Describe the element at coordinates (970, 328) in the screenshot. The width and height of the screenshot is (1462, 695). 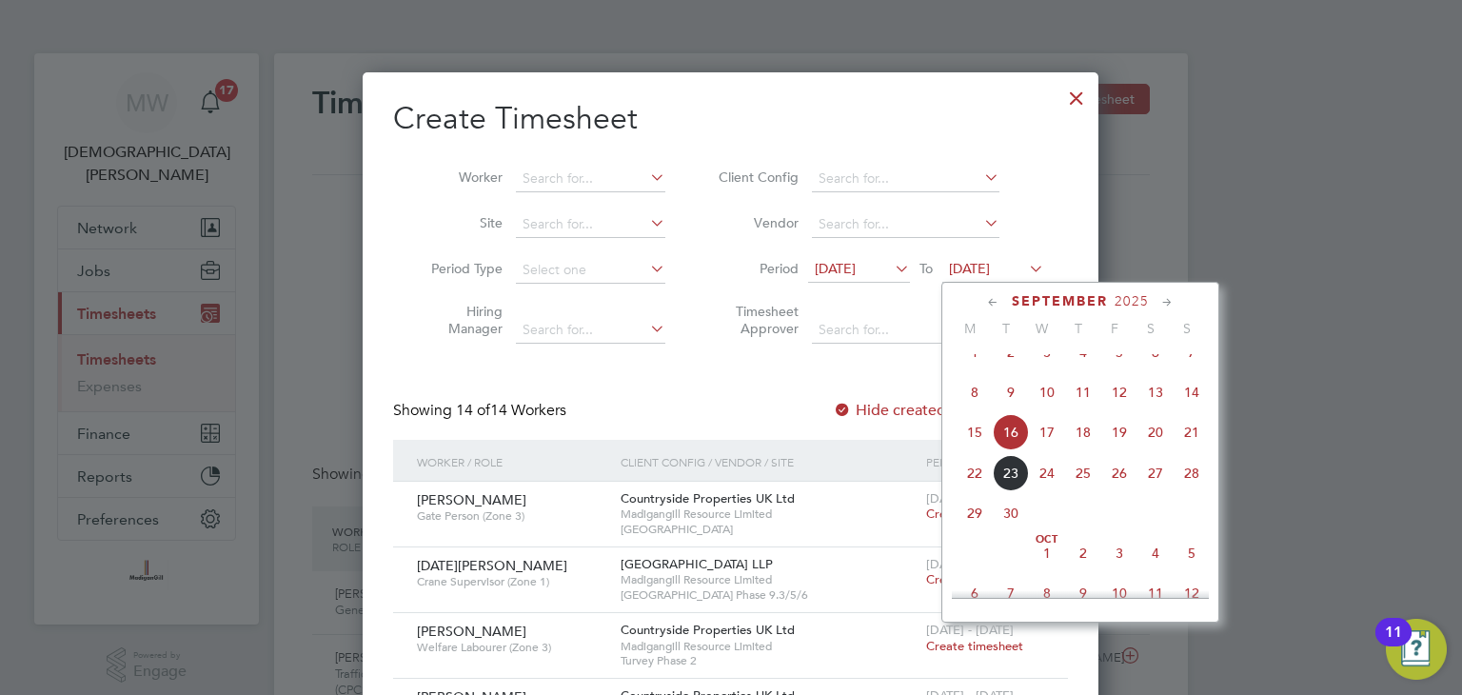
I see `span: M` at that location.